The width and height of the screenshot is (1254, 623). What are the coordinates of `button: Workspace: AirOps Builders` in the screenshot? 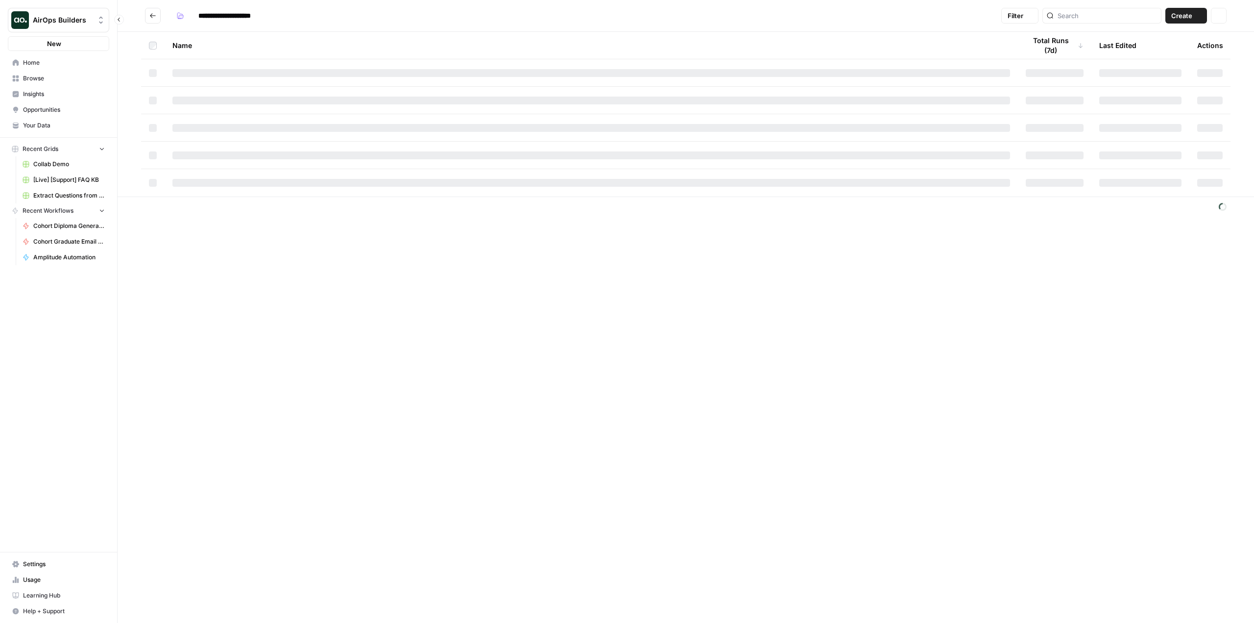 It's located at (58, 20).